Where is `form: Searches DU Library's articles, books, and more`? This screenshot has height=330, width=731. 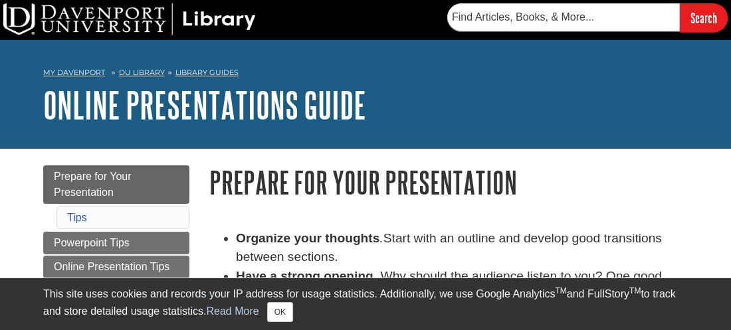
form: Searches DU Library's articles, books, and more is located at coordinates (588, 17).